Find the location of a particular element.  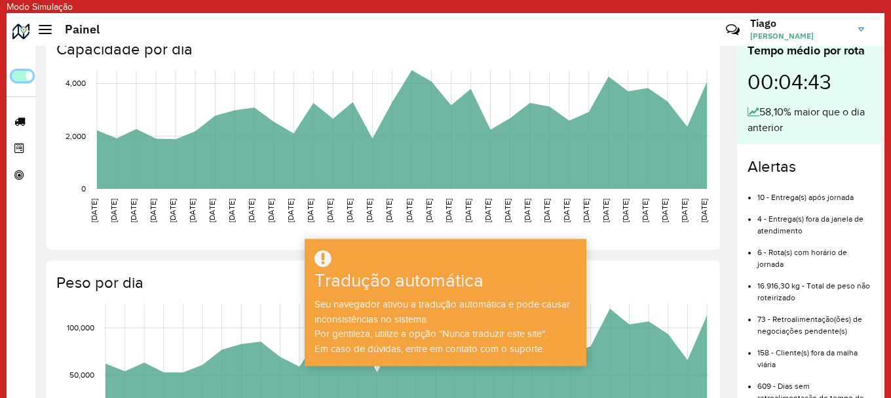

font: 158 - Cliente(s) fora da malha viária is located at coordinates (807, 358).